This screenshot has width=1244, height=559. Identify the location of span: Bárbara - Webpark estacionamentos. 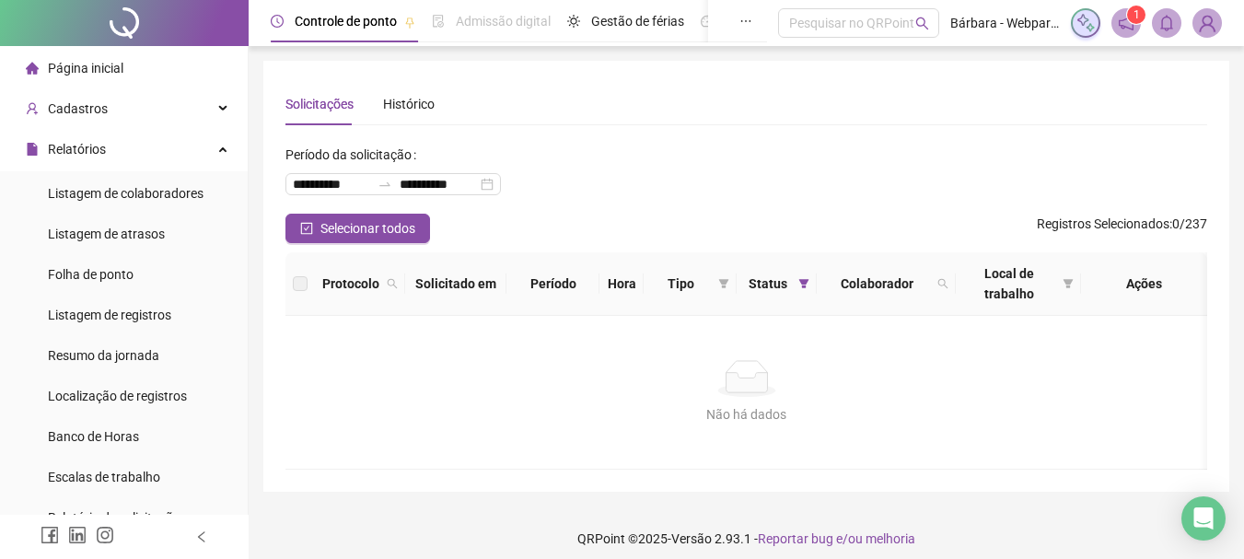
(1005, 23).